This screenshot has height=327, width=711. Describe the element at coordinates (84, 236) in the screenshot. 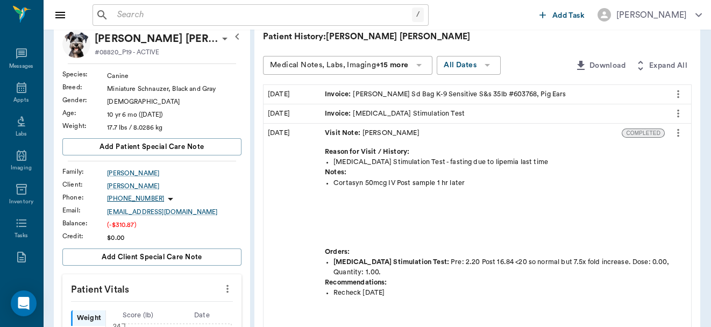

I see `div: Credit :` at that location.